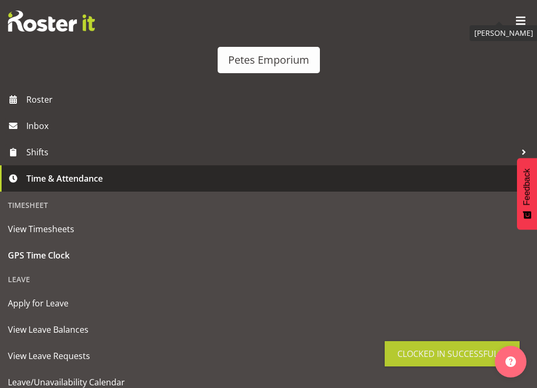 Image resolution: width=537 pixels, height=388 pixels. What do you see at coordinates (268, 356) in the screenshot?
I see `a: View Leave Requests` at bounding box center [268, 356].